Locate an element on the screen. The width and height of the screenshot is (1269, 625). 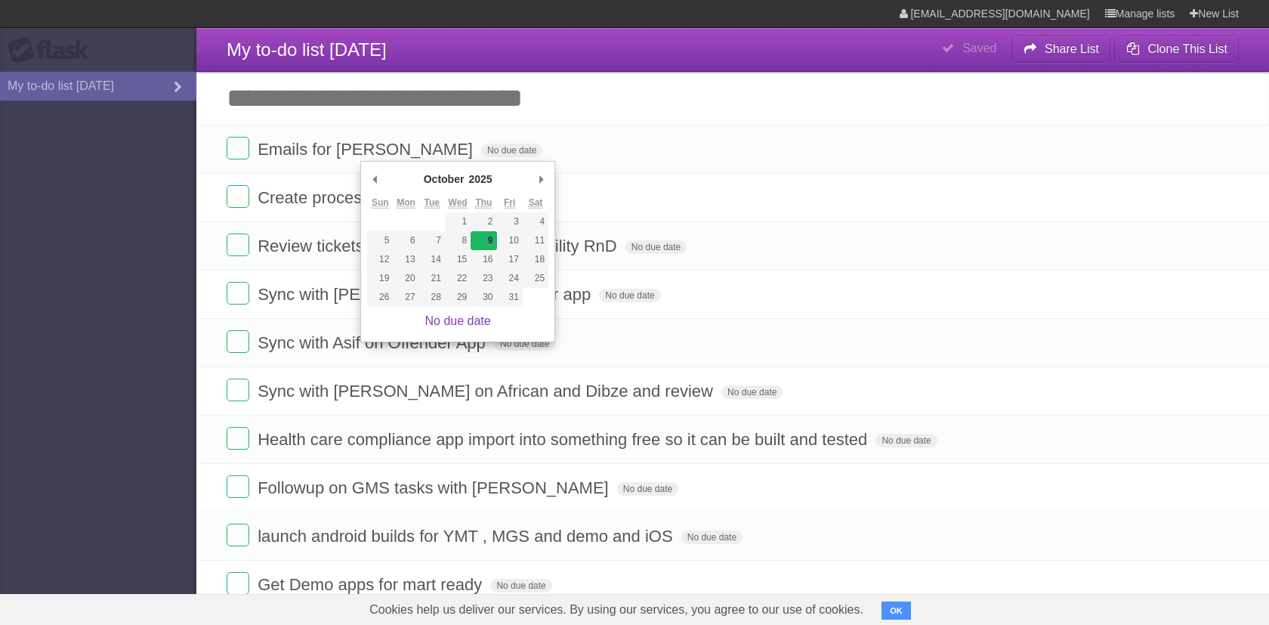
button: 10 is located at coordinates (510, 240).